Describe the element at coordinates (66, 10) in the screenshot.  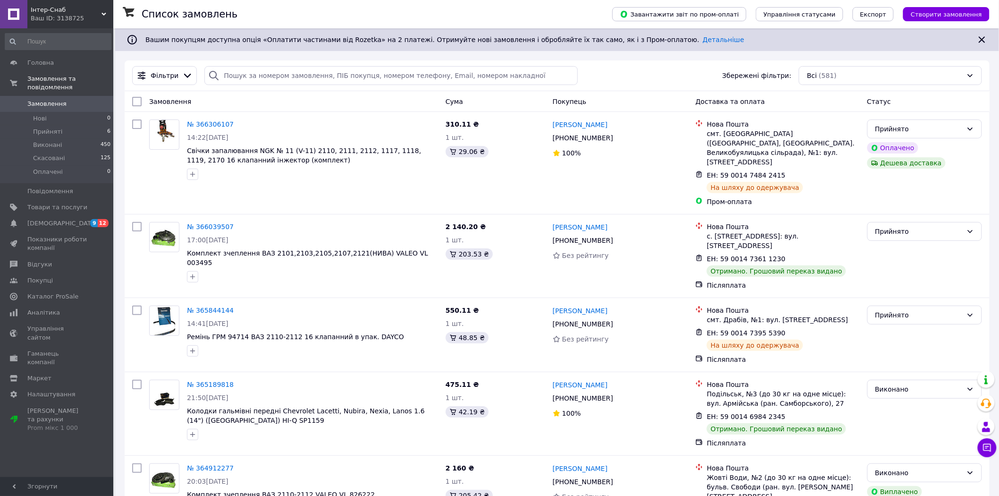
I see `span: Інтер-Снаб` at that location.